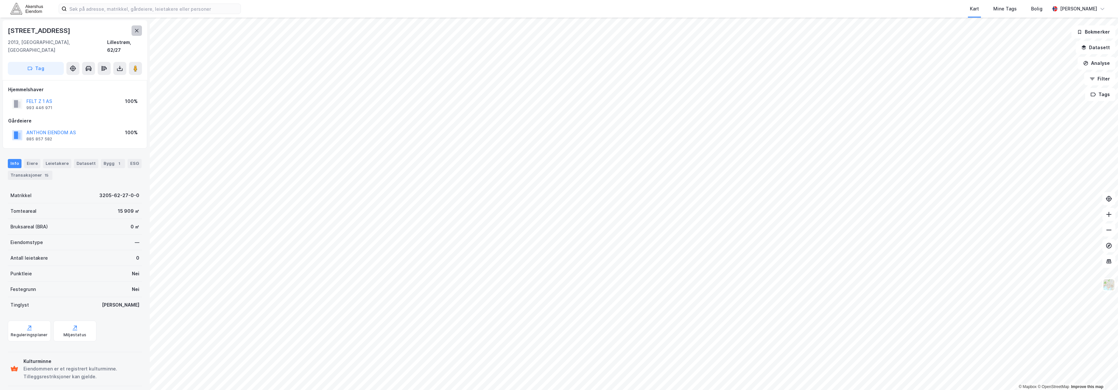 The width and height of the screenshot is (1118, 390). What do you see at coordinates (47, 175) in the screenshot?
I see `div: 15` at bounding box center [47, 175].